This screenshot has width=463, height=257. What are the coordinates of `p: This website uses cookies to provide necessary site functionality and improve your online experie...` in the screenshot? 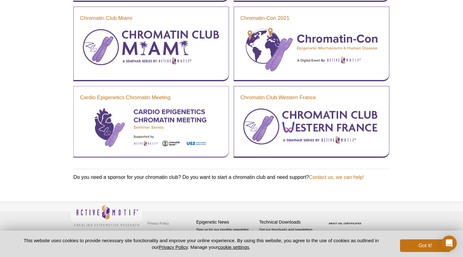 It's located at (201, 244).